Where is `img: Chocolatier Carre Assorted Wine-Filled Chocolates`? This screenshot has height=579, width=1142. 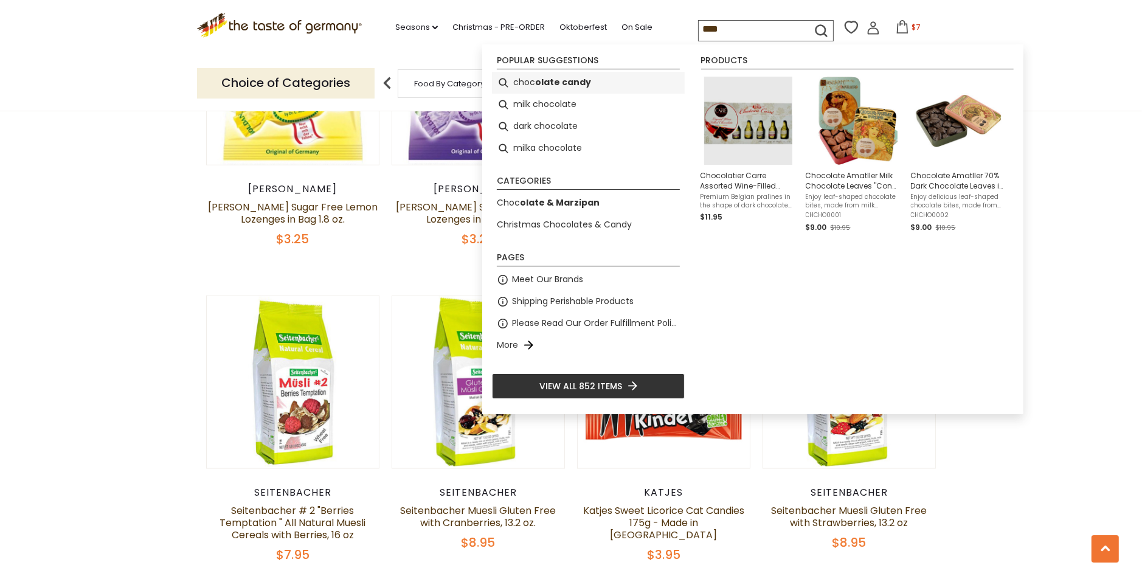 img: Chocolatier Carre Assorted Wine-Filled Chocolates is located at coordinates (748, 120).